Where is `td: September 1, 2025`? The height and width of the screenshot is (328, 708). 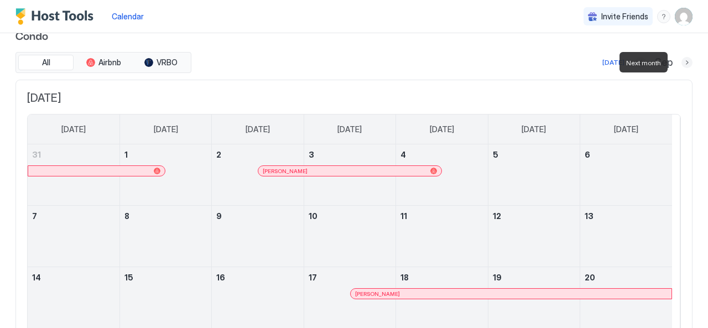
td: September 1, 2025 is located at coordinates (165, 175).